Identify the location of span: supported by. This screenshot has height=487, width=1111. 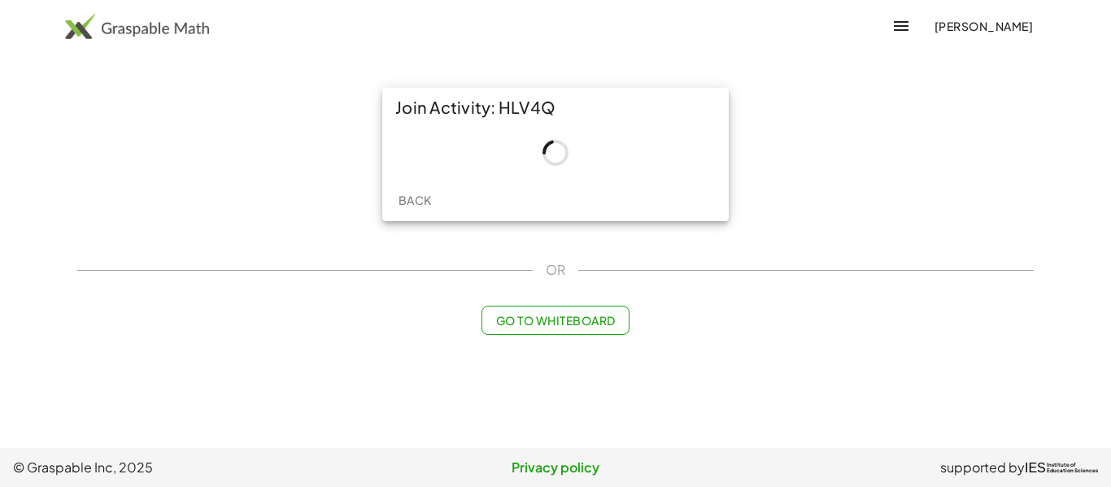
(983, 468).